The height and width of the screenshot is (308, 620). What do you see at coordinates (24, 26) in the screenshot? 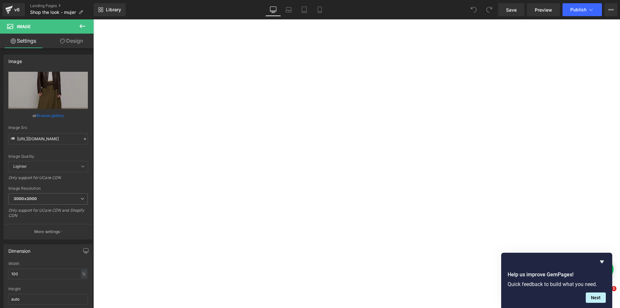
I see `span: Image` at bounding box center [24, 26].